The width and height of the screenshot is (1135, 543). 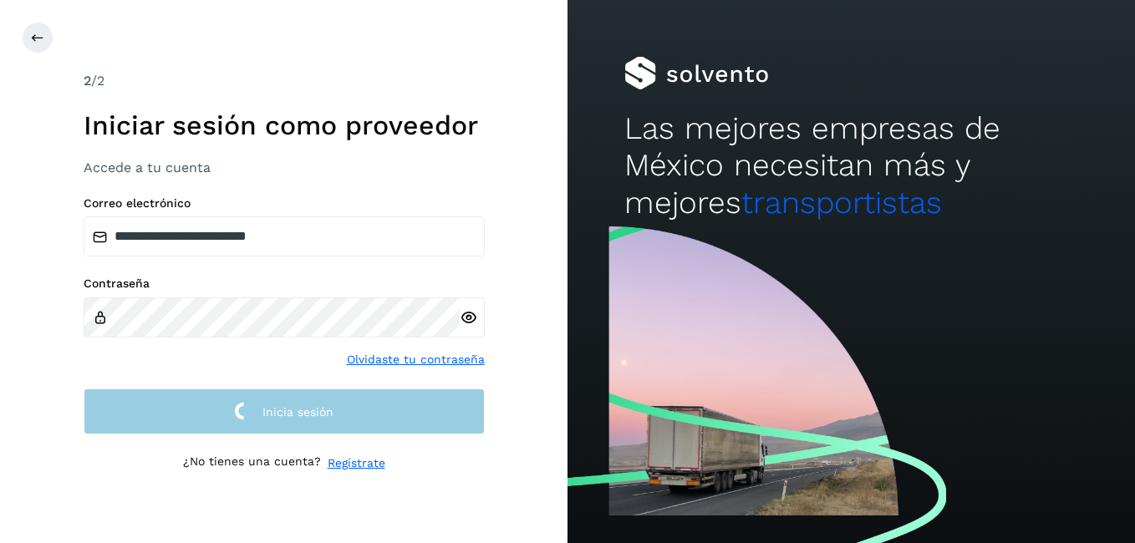 What do you see at coordinates (284, 283) in the screenshot?
I see `label: Contraseña` at bounding box center [284, 283].